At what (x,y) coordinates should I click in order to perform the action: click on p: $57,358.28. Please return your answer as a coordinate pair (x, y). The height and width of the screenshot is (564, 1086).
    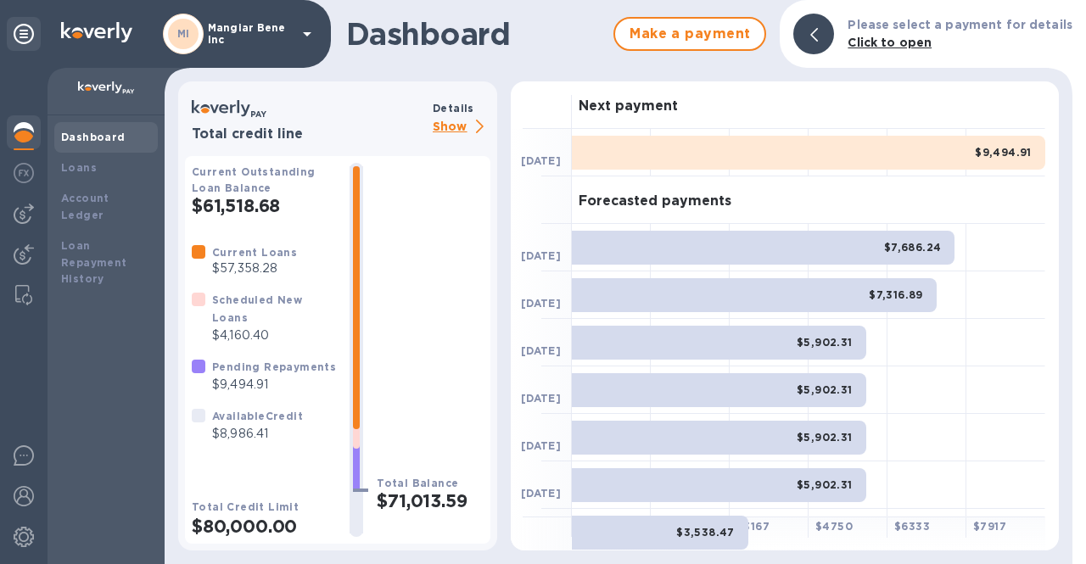
    Looking at the image, I should click on (254, 268).